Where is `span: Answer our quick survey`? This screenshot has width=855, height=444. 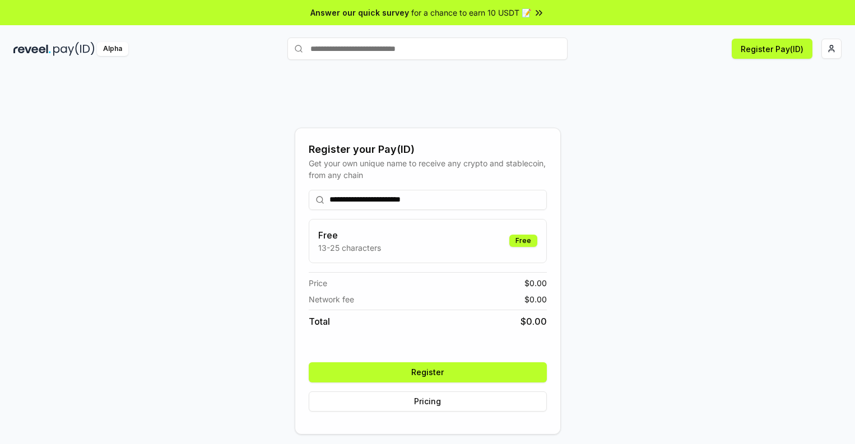 span: Answer our quick survey is located at coordinates (360, 12).